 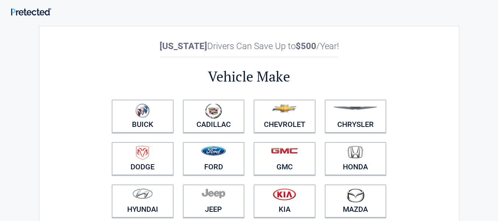 What do you see at coordinates (214, 116) in the screenshot?
I see `a: Cadillac` at bounding box center [214, 116].